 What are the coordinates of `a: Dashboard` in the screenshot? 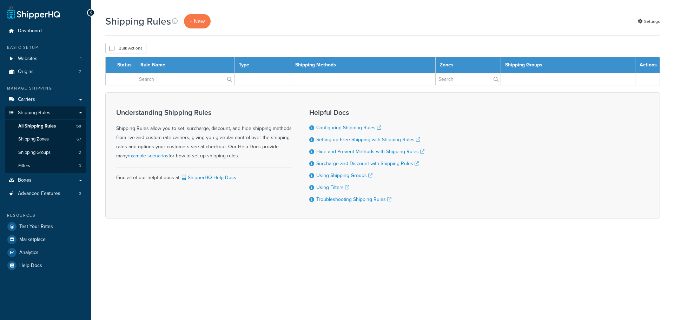 It's located at (46, 31).